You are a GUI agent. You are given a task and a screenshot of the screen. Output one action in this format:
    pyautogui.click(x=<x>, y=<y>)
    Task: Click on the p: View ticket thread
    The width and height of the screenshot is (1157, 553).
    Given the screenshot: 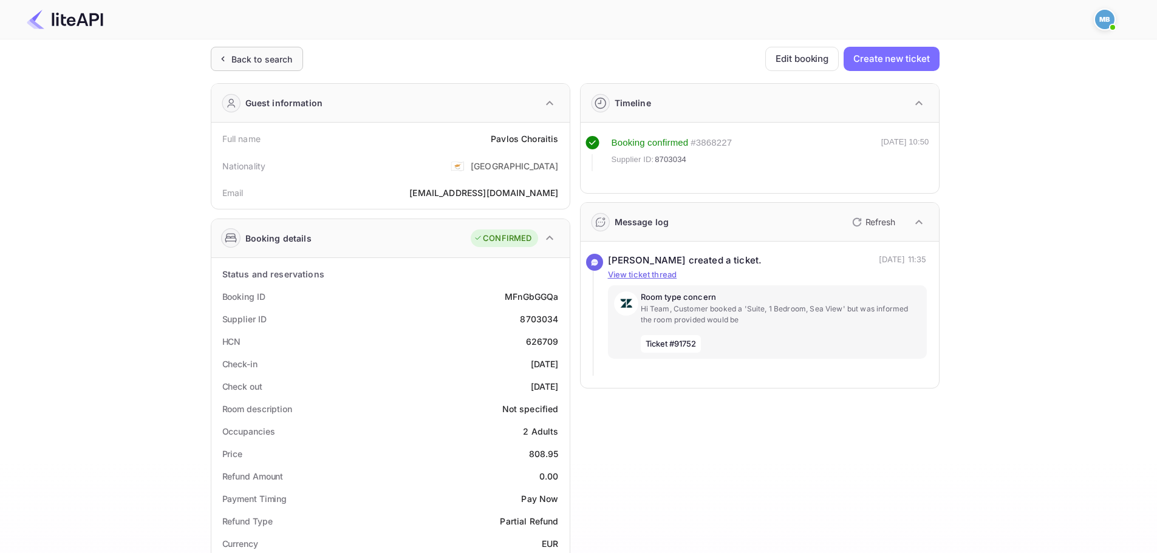 What is the action you would take?
    pyautogui.click(x=767, y=275)
    